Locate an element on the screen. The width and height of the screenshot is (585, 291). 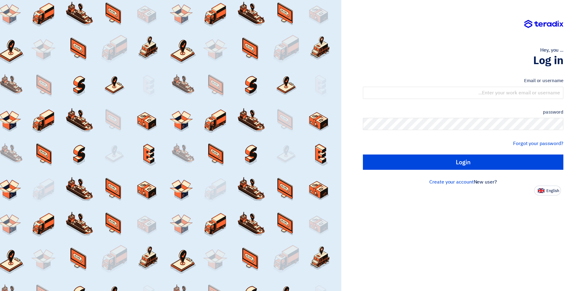
a: Forgot your password? is located at coordinates (539, 143).